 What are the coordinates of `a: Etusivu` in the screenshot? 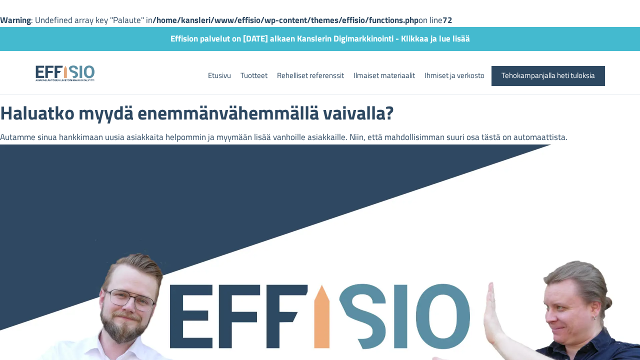 It's located at (220, 75).